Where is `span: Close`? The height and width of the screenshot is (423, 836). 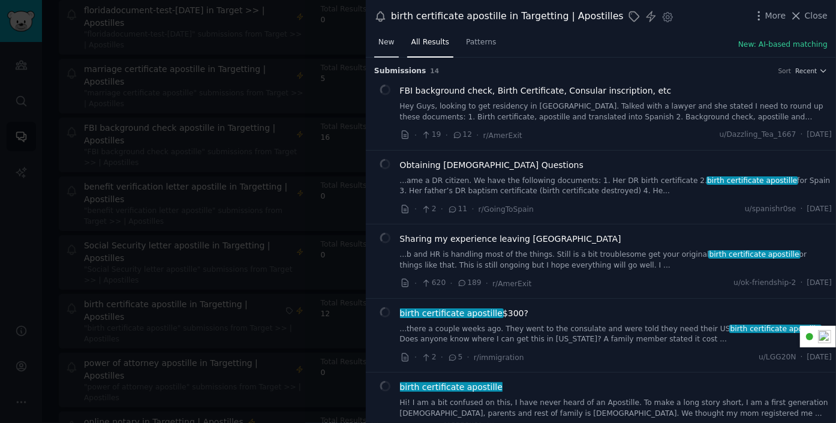 span: Close is located at coordinates (816, 16).